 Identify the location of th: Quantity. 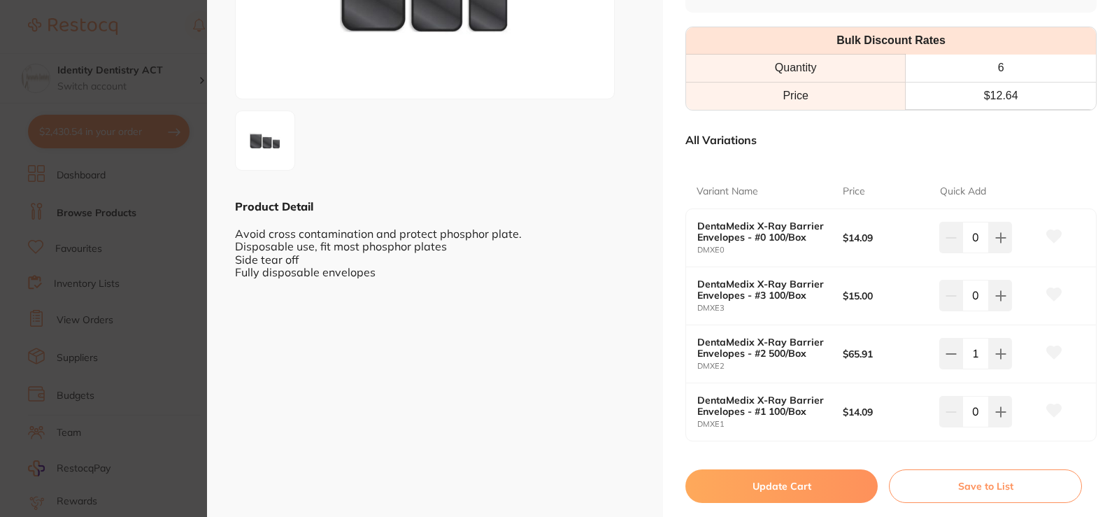
(796, 68).